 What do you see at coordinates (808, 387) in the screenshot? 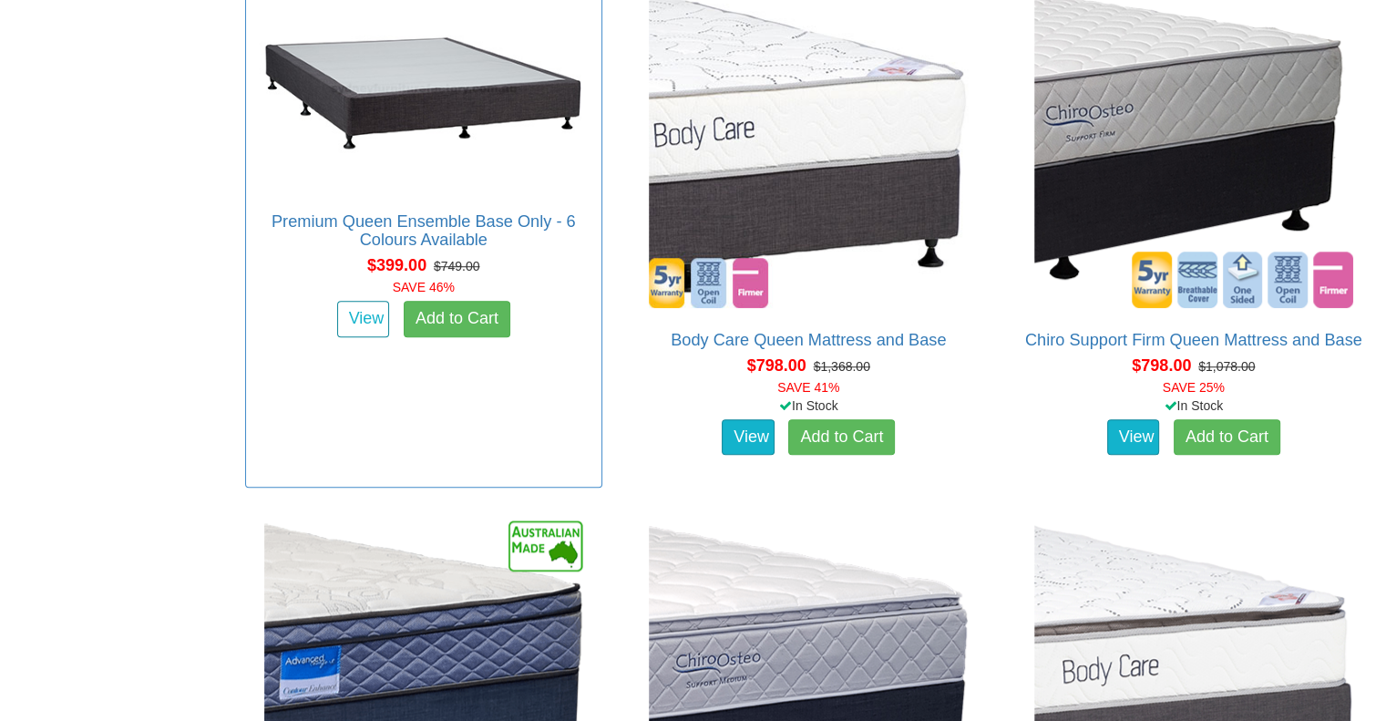
I see `font: SAVE 41%` at bounding box center [808, 387].